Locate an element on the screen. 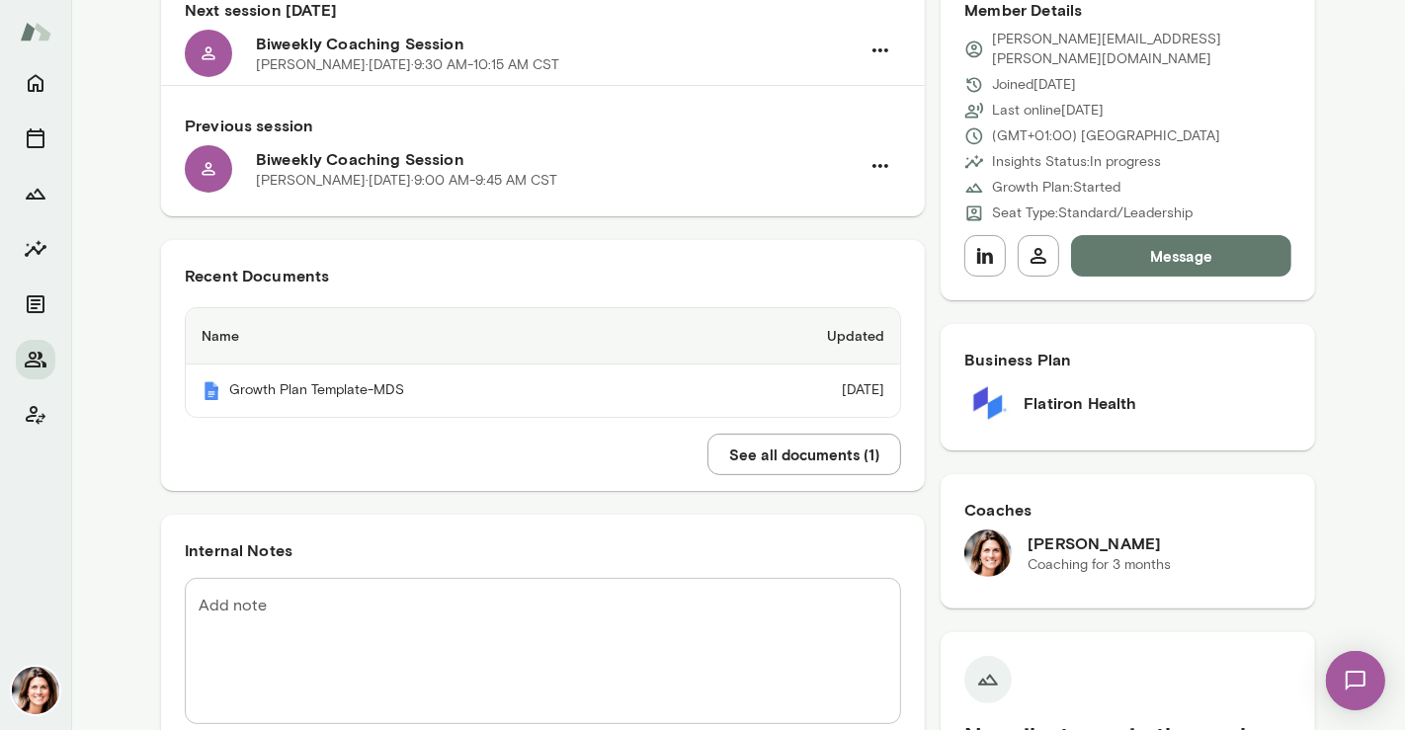 The height and width of the screenshot is (730, 1405). button: Home is located at coordinates (36, 83).